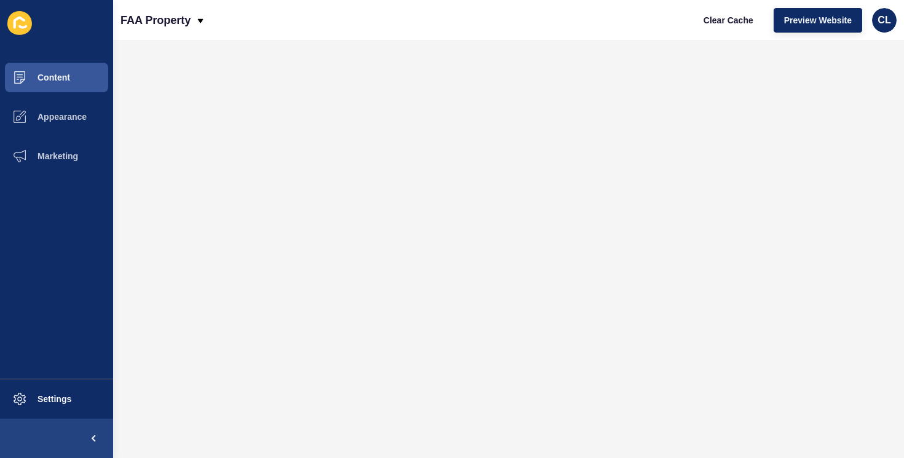 The width and height of the screenshot is (904, 458). I want to click on p: FAA Property, so click(156, 20).